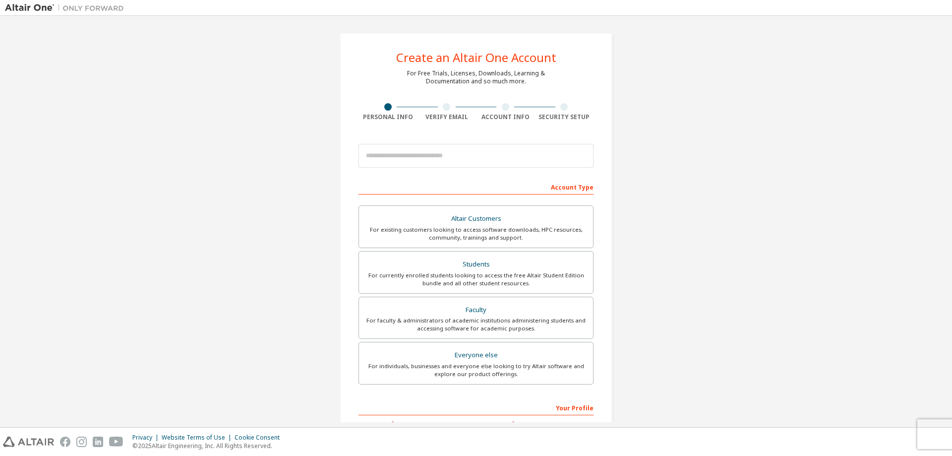 This screenshot has width=952, height=456. I want to click on div: For Free Trials, Licenses, Downloads, Learning & Documentation and so much more., so click(476, 77).